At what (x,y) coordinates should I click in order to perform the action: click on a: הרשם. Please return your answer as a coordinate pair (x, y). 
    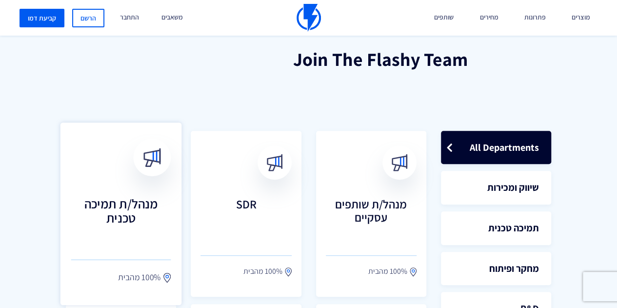
    Looking at the image, I should click on (88, 18).